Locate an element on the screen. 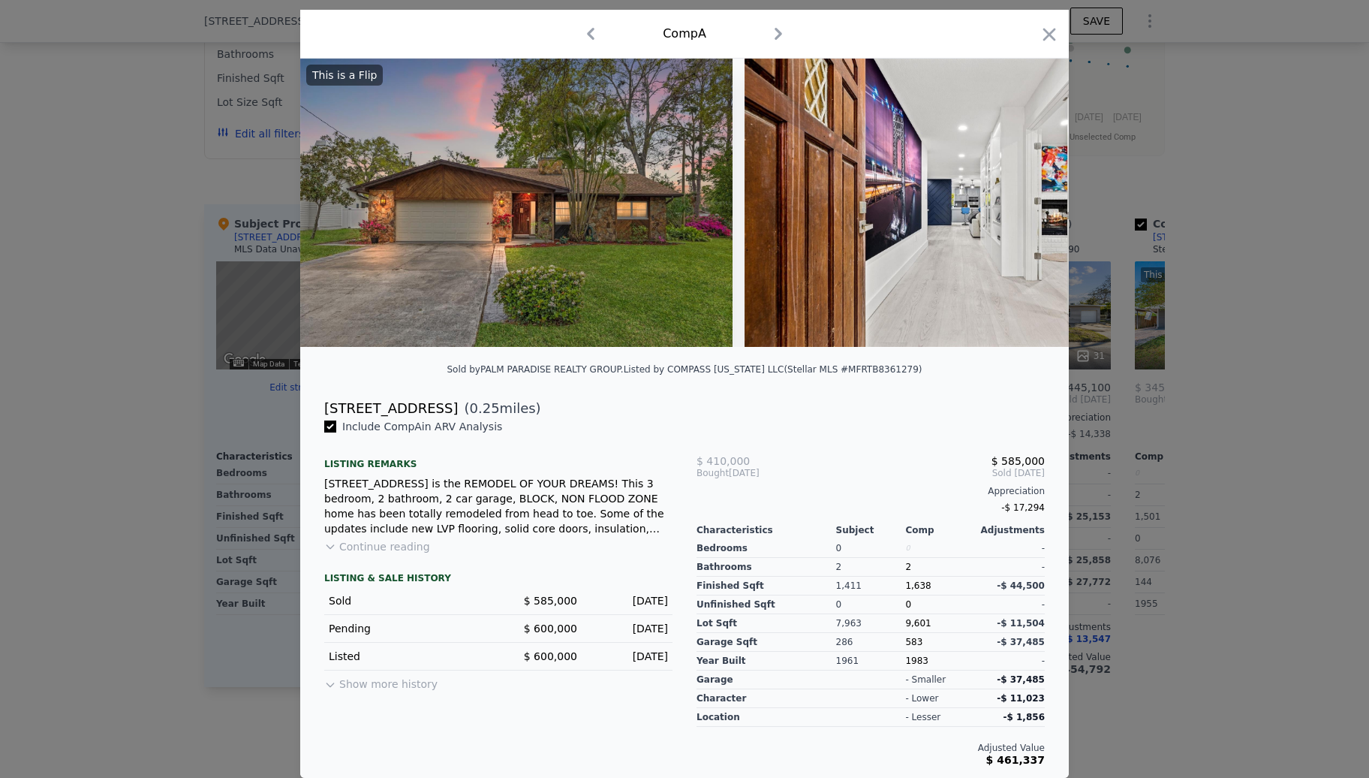 This screenshot has width=1369, height=778. div: This is a Flip is located at coordinates (345, 75).